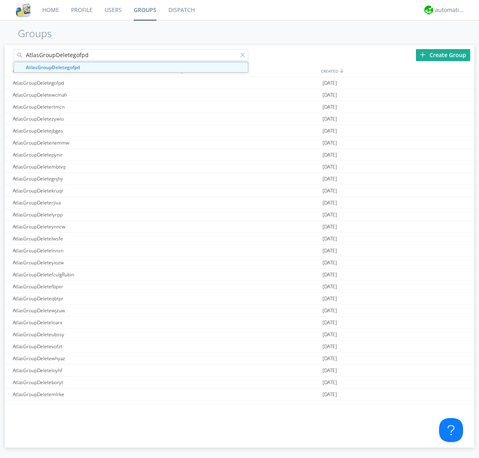  I want to click on div: AtlasGroupDeleteynncw, so click(87, 226).